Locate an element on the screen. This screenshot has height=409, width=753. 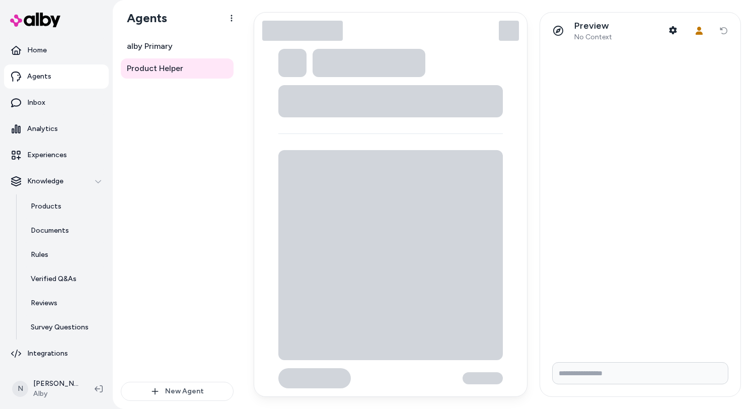
p: Products is located at coordinates (46, 206).